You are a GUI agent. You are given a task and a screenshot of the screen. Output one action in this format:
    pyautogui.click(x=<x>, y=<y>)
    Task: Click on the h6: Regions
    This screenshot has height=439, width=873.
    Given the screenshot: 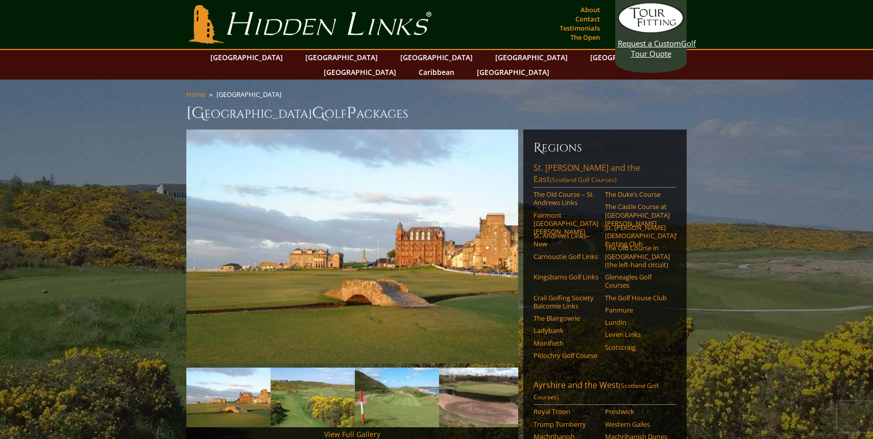 What is the action you would take?
    pyautogui.click(x=605, y=148)
    